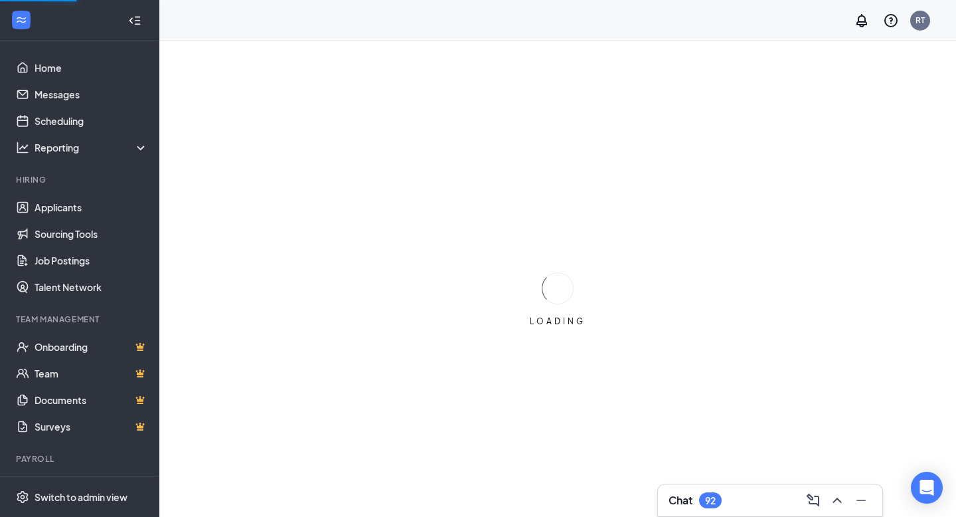 Image resolution: width=956 pixels, height=517 pixels. What do you see at coordinates (838, 500) in the screenshot?
I see `button: ChevronUp` at bounding box center [838, 500].